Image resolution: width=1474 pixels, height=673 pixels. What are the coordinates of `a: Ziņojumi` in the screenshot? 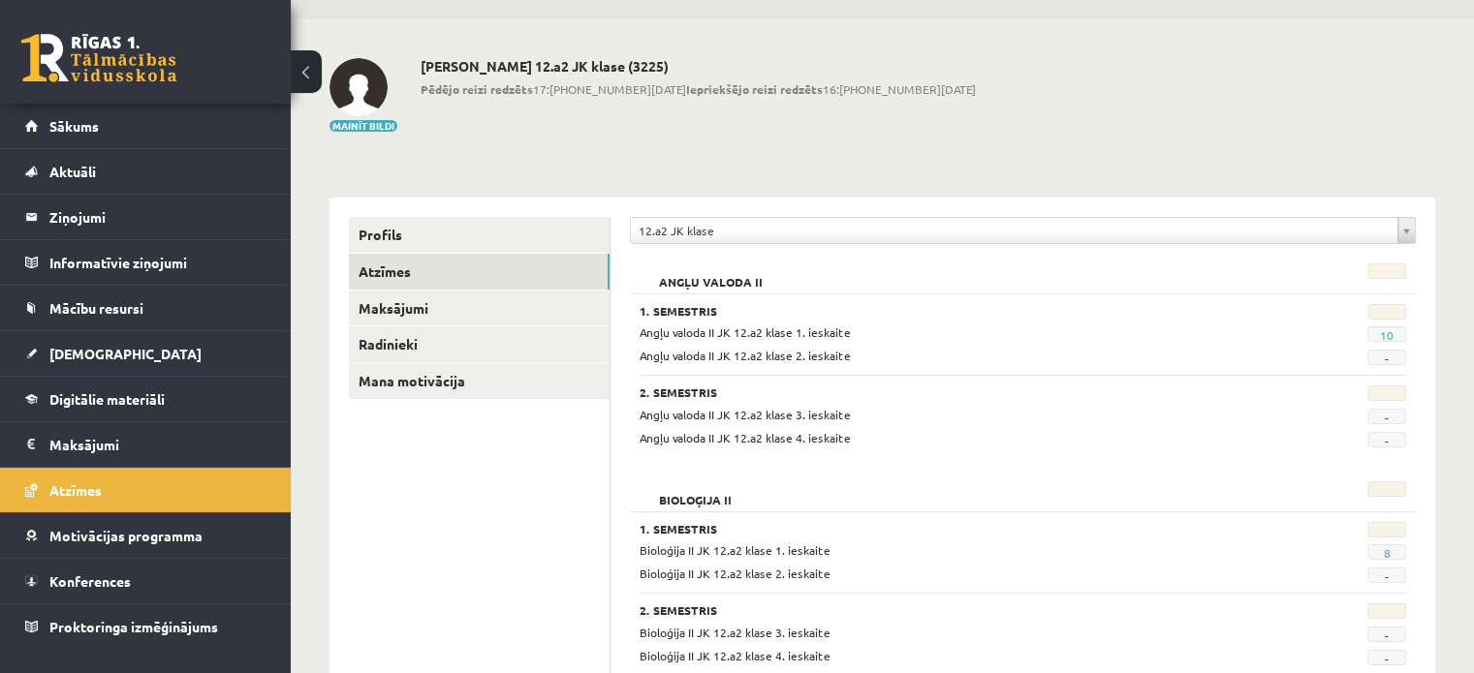 It's located at (145, 217).